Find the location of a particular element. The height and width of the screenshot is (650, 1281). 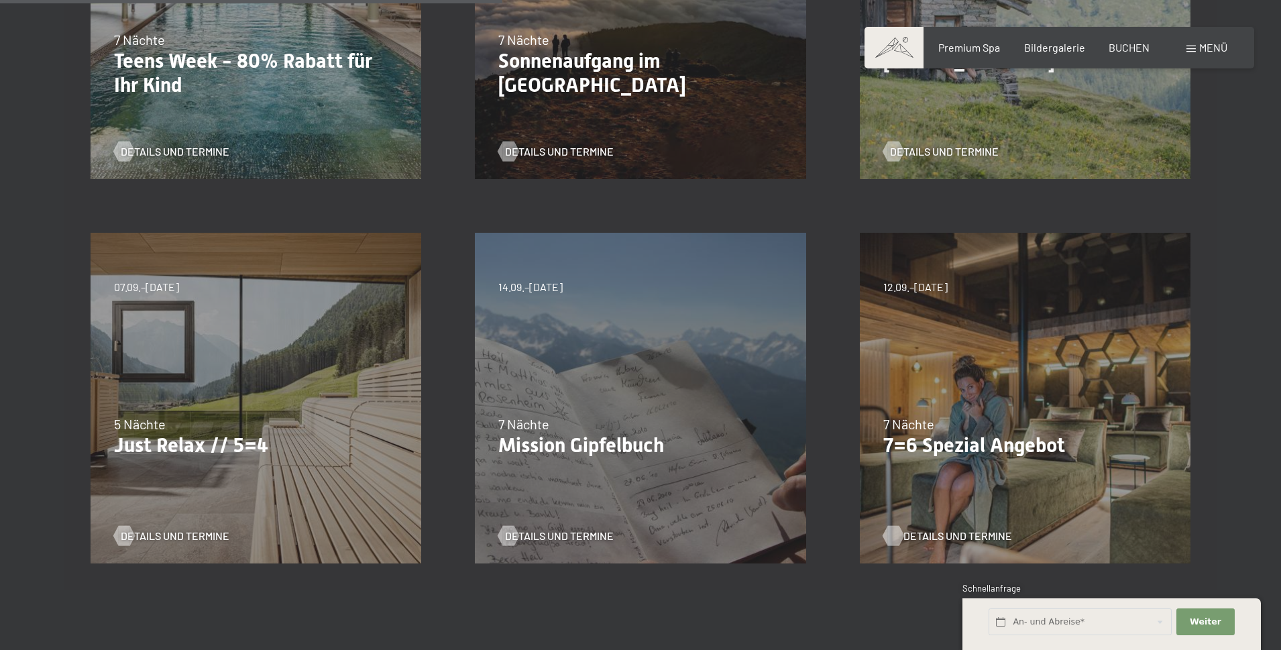

a: BUCHEN is located at coordinates (1129, 47).